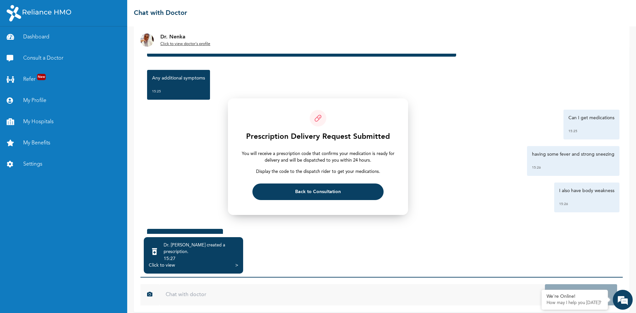  What do you see at coordinates (20, 41) in the screenshot?
I see `img: d_794563401_company_1708531726252_794563401` at bounding box center [20, 41].